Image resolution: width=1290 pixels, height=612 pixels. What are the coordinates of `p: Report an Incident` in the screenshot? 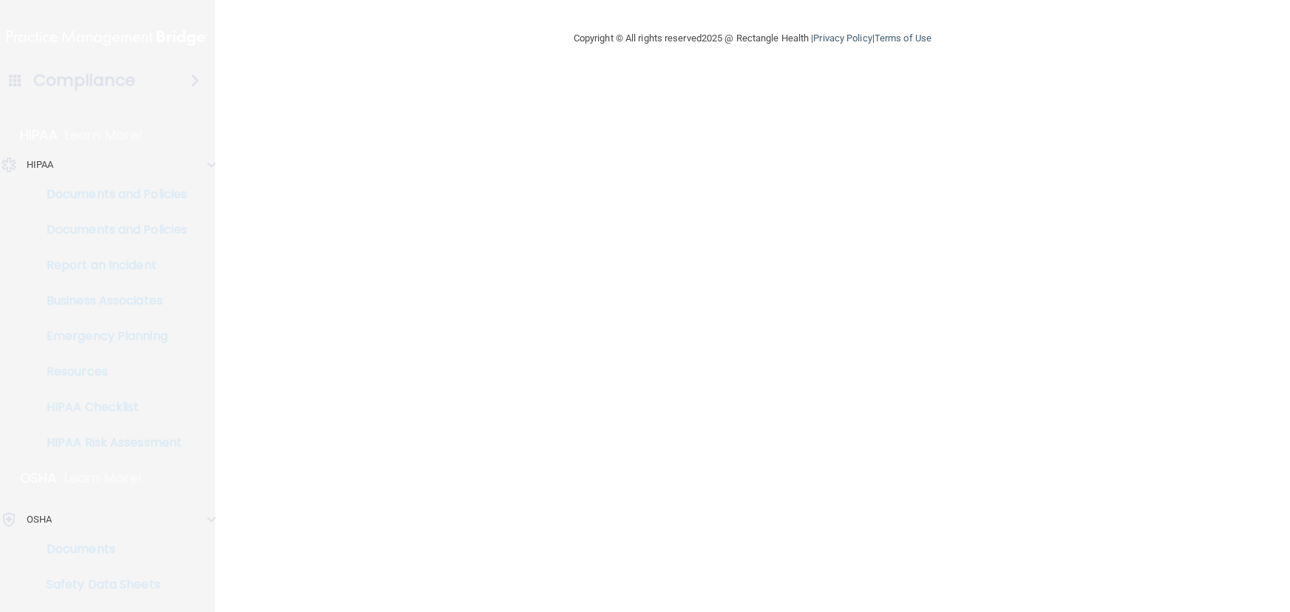 It's located at (110, 265).